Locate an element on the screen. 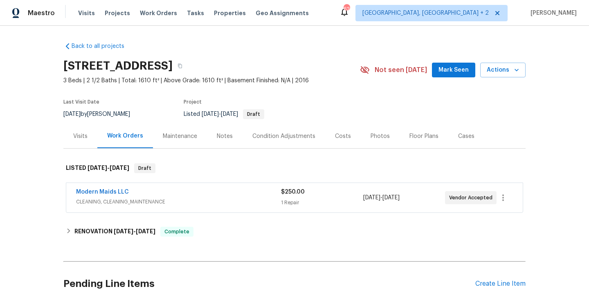  button: Mark Seen is located at coordinates (454, 70).